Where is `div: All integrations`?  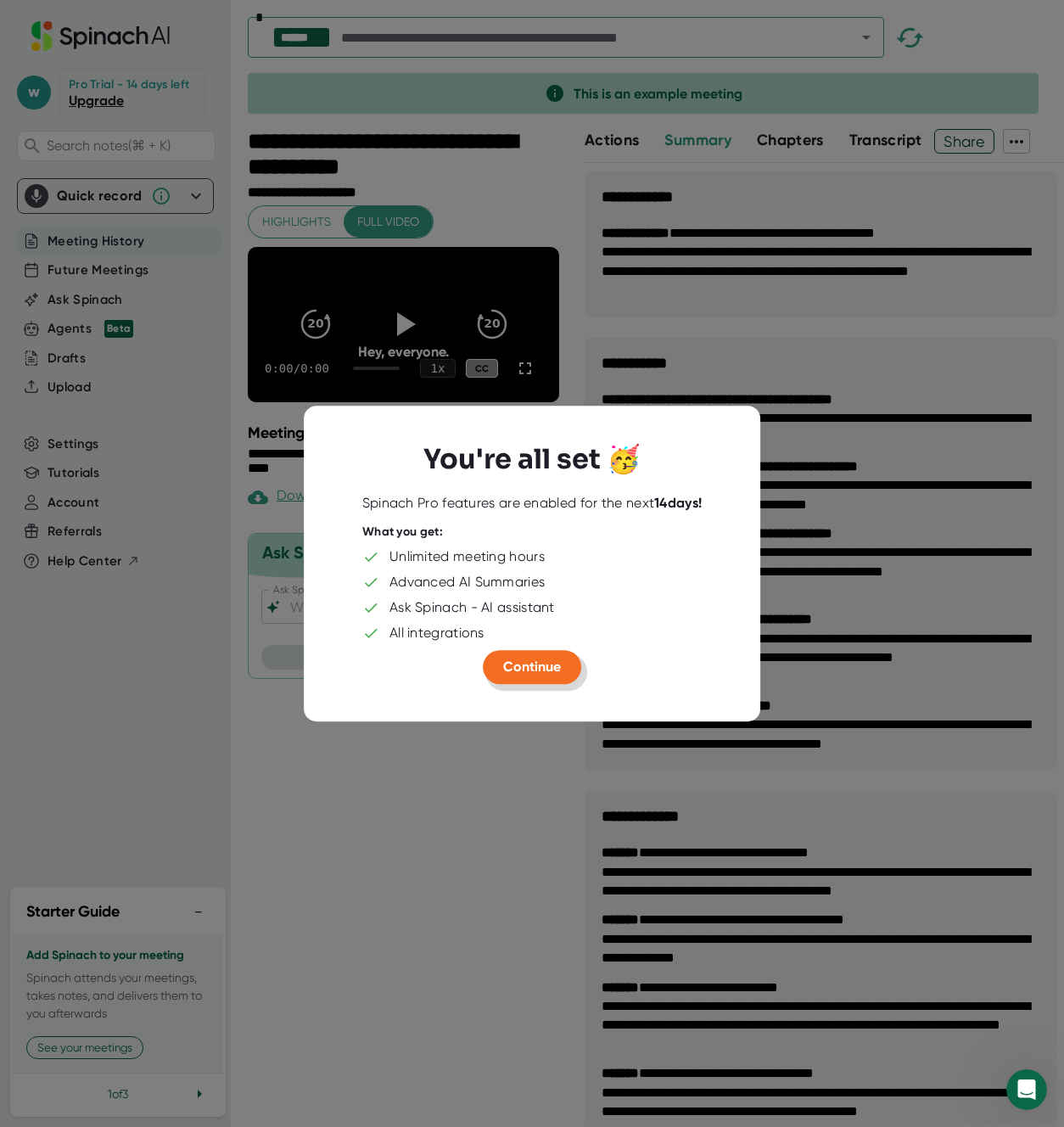 div: All integrations is located at coordinates (437, 633).